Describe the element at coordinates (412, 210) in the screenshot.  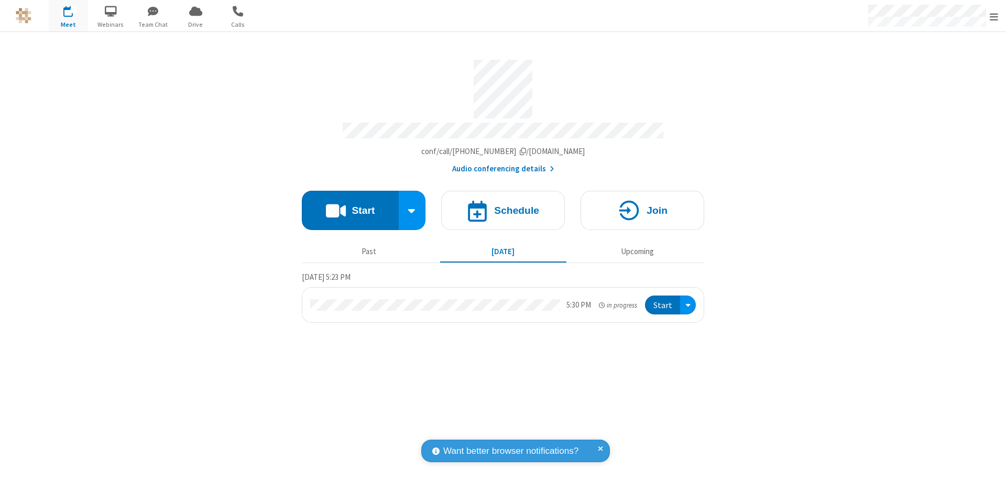
I see `div: Start conference options` at that location.